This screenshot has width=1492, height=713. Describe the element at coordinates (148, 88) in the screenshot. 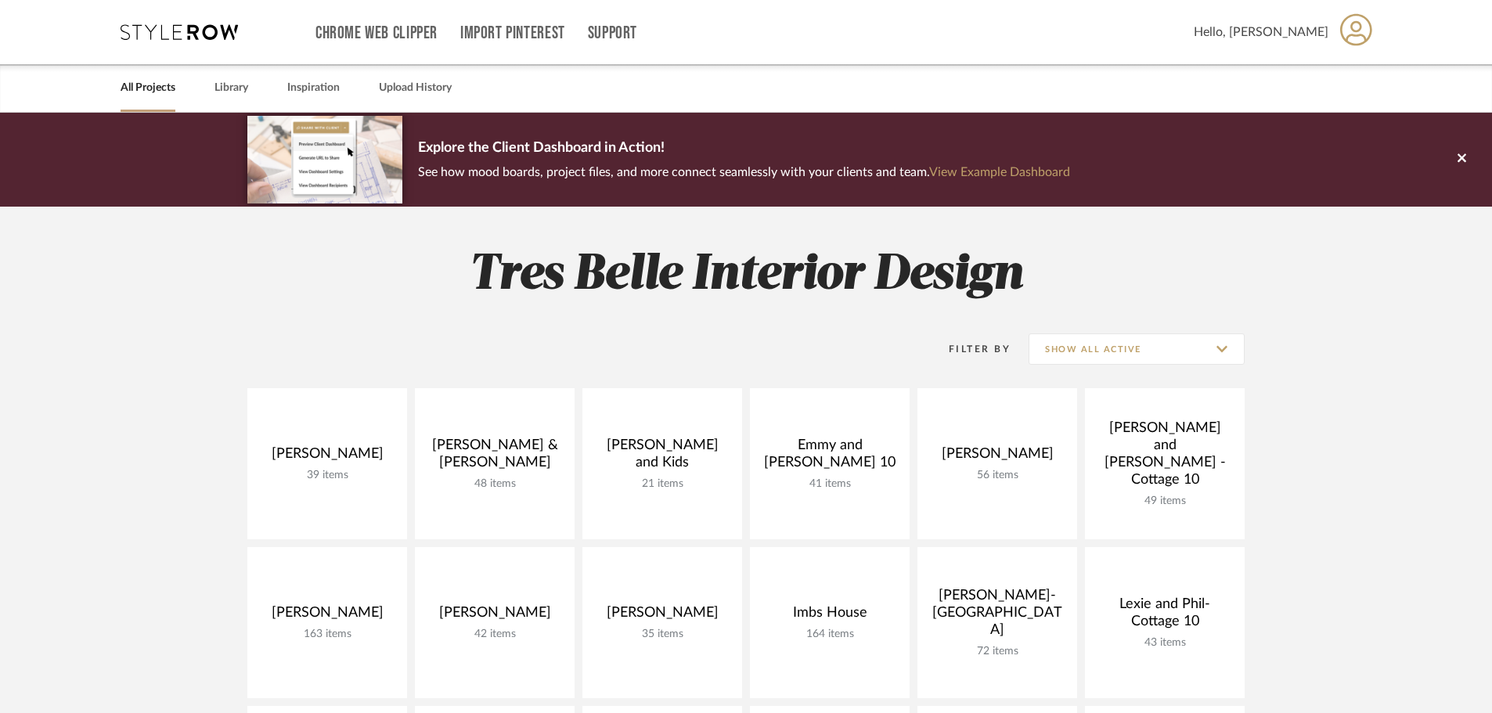

I see `a: All Projects` at that location.